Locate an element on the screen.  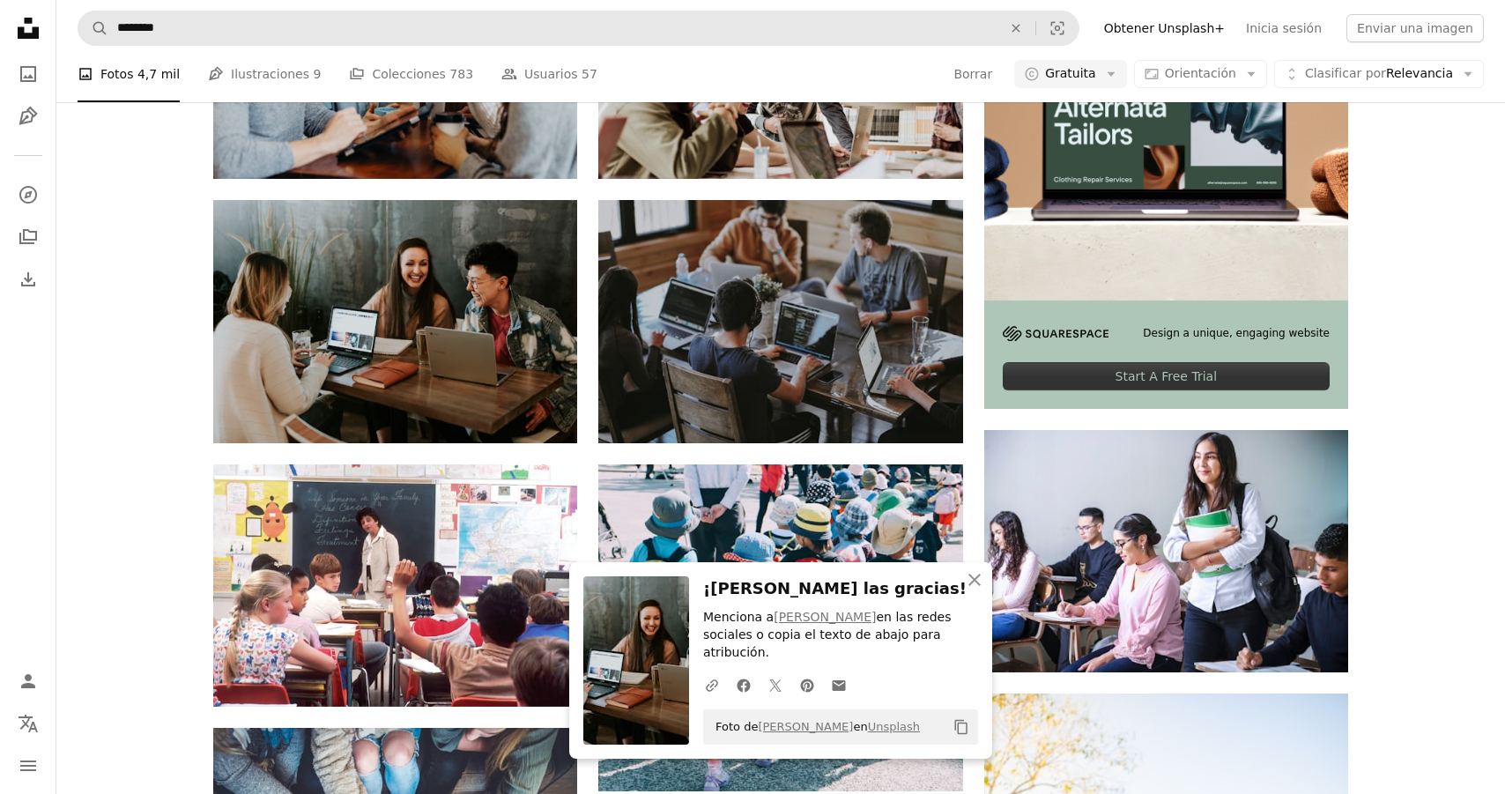
a: Fotos is located at coordinates (28, 74).